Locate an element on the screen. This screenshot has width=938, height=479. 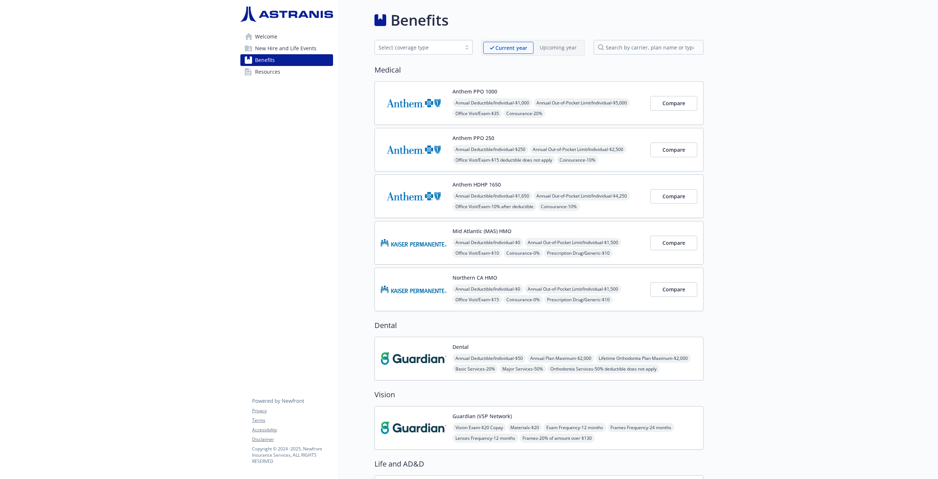
span: Materials - $20 is located at coordinates (525, 427).